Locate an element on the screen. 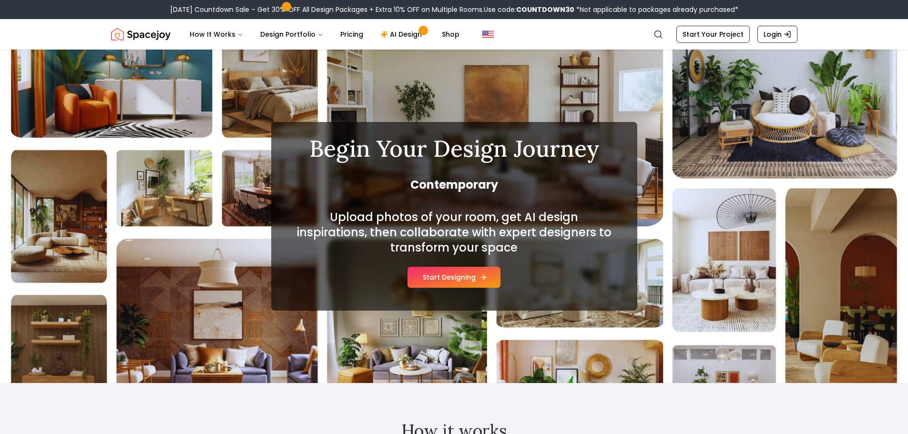  button: Start Designing is located at coordinates (454, 277).